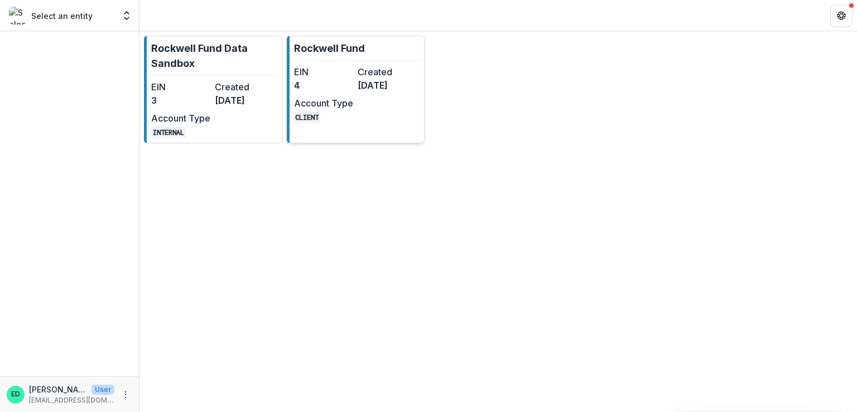 The height and width of the screenshot is (412, 857). I want to click on p: Select an entity, so click(62, 16).